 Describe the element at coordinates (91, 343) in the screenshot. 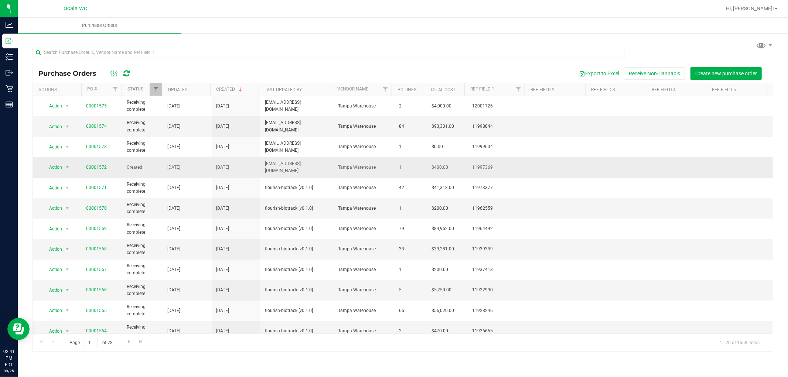

I see `span: Page of 78` at that location.